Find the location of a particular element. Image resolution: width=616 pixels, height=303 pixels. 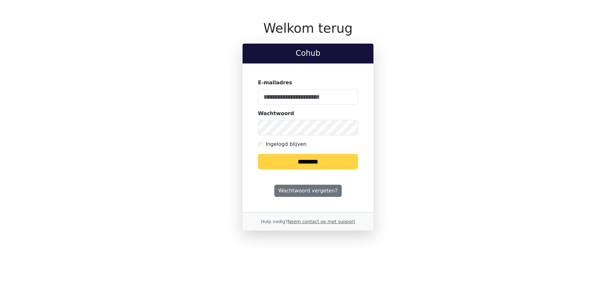

h1: Welkom terug is located at coordinates (308, 28).